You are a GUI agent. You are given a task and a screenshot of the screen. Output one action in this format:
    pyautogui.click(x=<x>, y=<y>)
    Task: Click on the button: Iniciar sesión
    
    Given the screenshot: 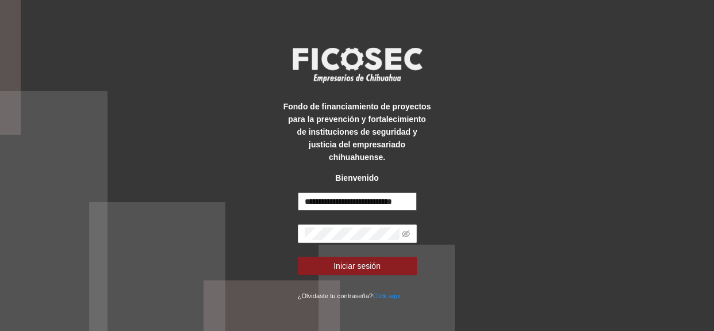 What is the action you would take?
    pyautogui.click(x=357, y=266)
    